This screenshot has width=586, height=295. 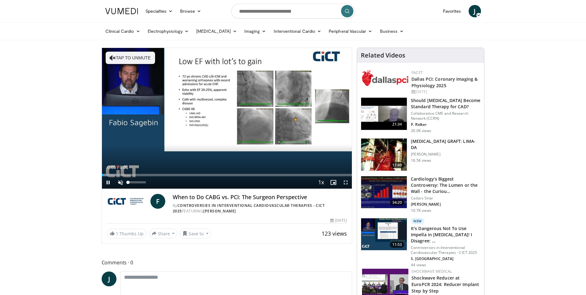 What do you see at coordinates (158, 201) in the screenshot?
I see `span: F` at bounding box center [158, 201].